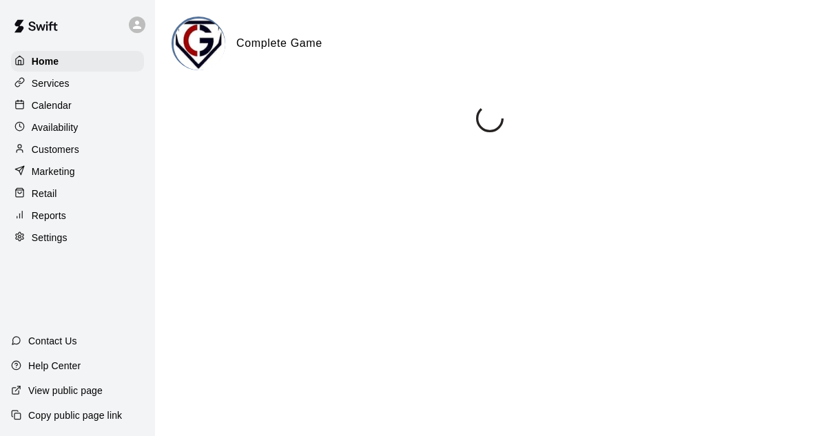  I want to click on a: Marketing, so click(77, 172).